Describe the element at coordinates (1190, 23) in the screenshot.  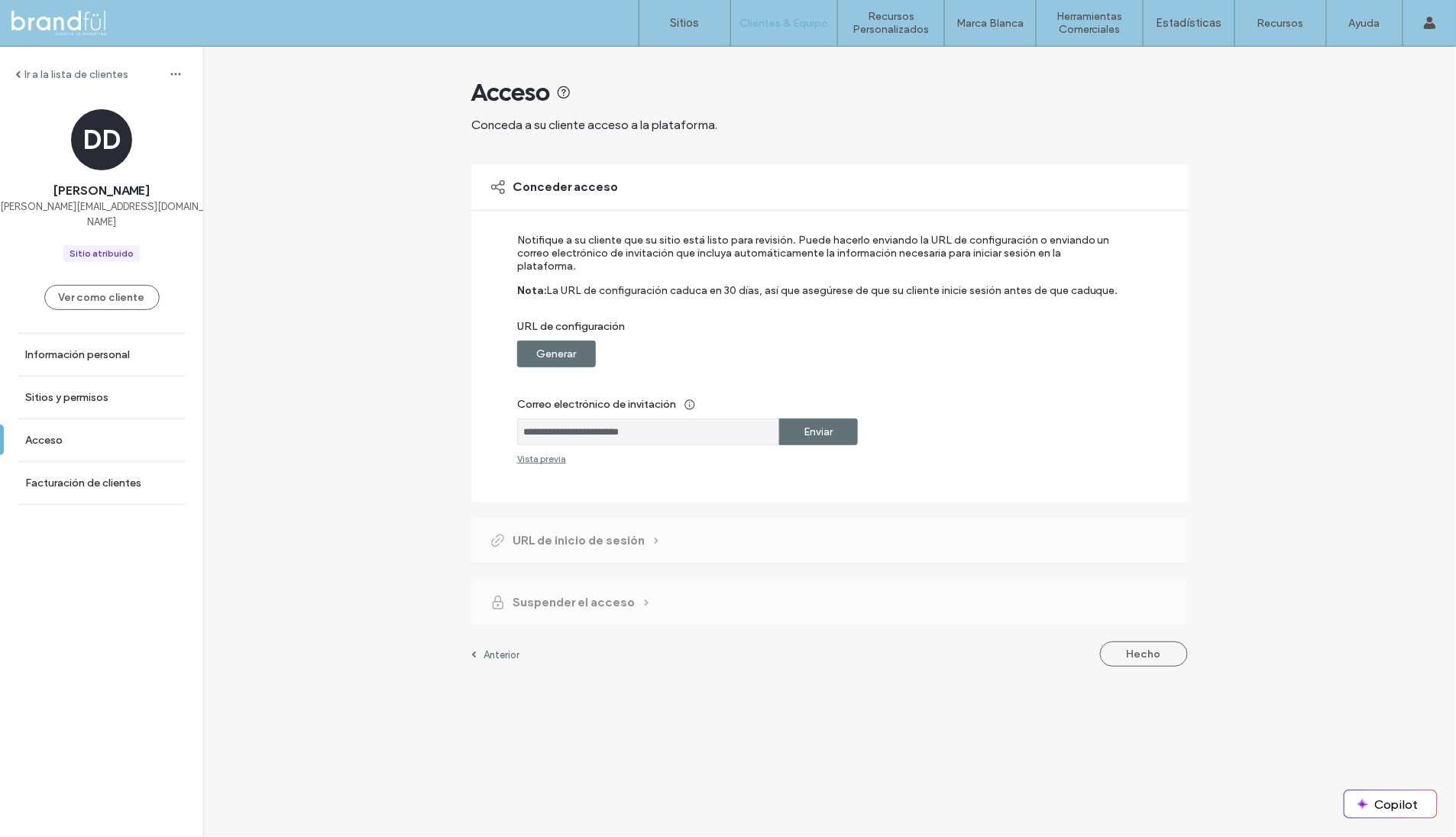
I see `label: Estadísticas` at that location.